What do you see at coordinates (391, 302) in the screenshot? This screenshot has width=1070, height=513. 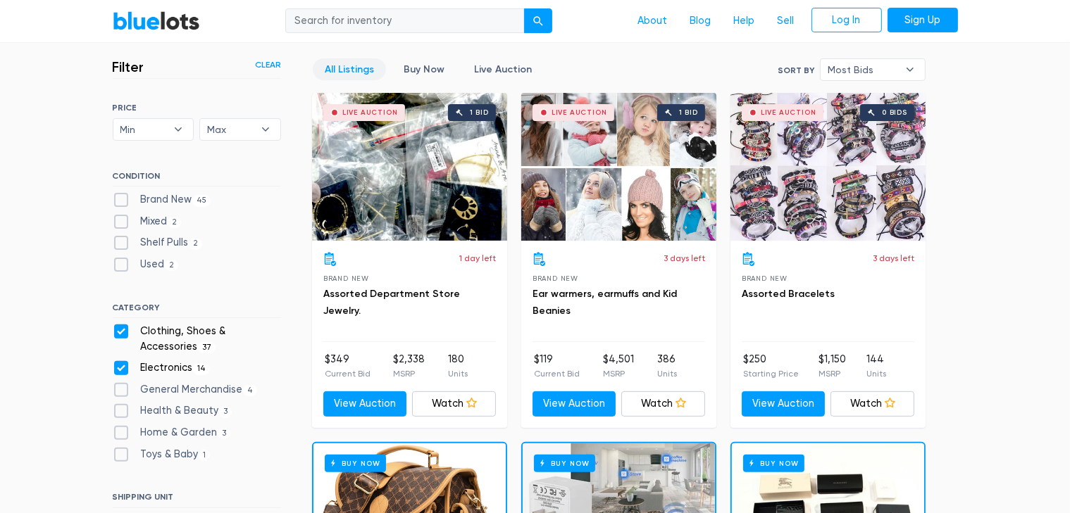 I see `a: Assorted Department Store Jewelry.` at bounding box center [391, 302].